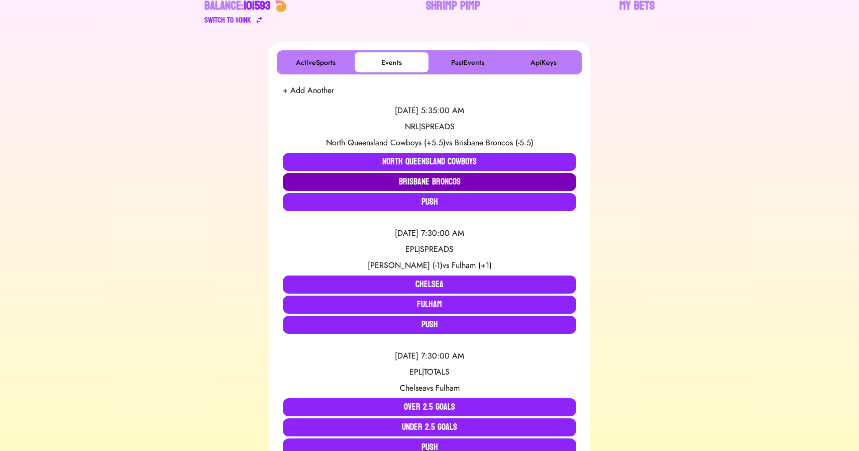  I want to click on div: EPL | TOTALS, so click(430, 372).